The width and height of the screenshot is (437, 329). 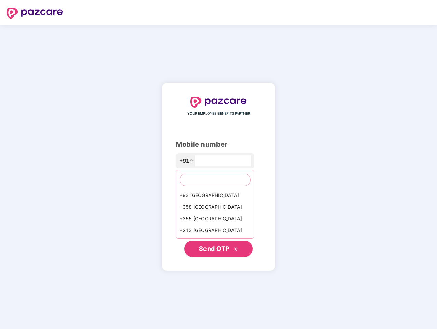 I want to click on span: double-right, so click(x=236, y=249).